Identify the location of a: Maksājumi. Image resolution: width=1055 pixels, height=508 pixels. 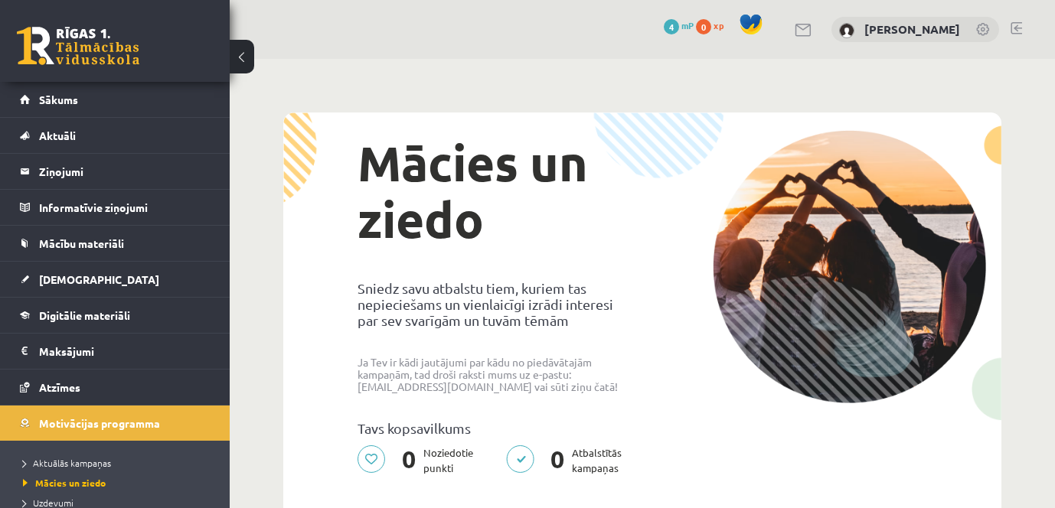
(115, 351).